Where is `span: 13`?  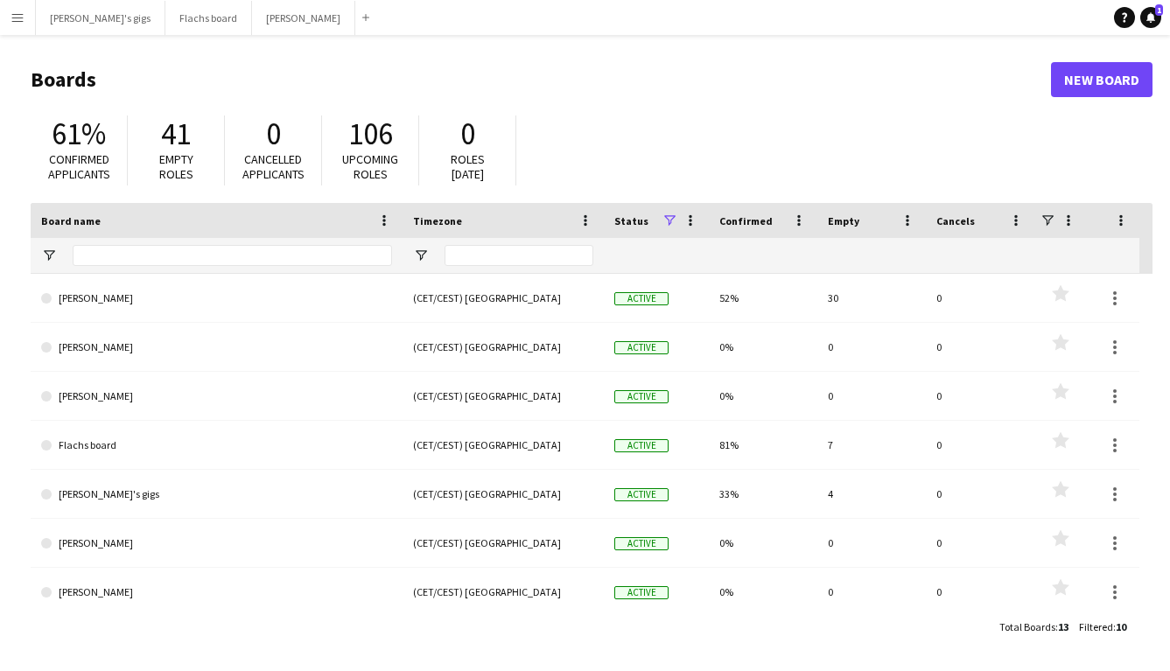
span: 13 is located at coordinates (1063, 627).